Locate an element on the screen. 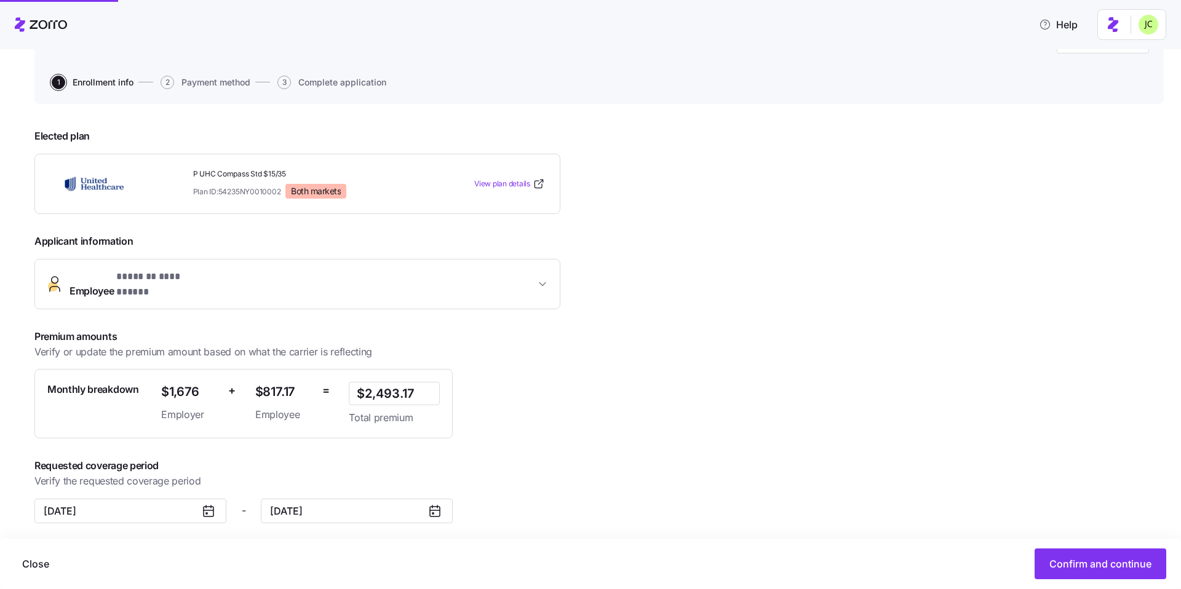 Image resolution: width=1181 pixels, height=589 pixels. button: Help is located at coordinates (1058, 25).